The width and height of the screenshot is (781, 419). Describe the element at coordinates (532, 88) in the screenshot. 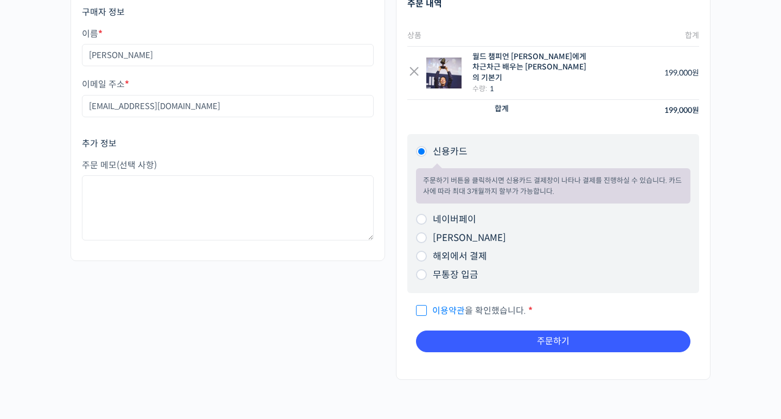

I see `div: 수량:` at that location.